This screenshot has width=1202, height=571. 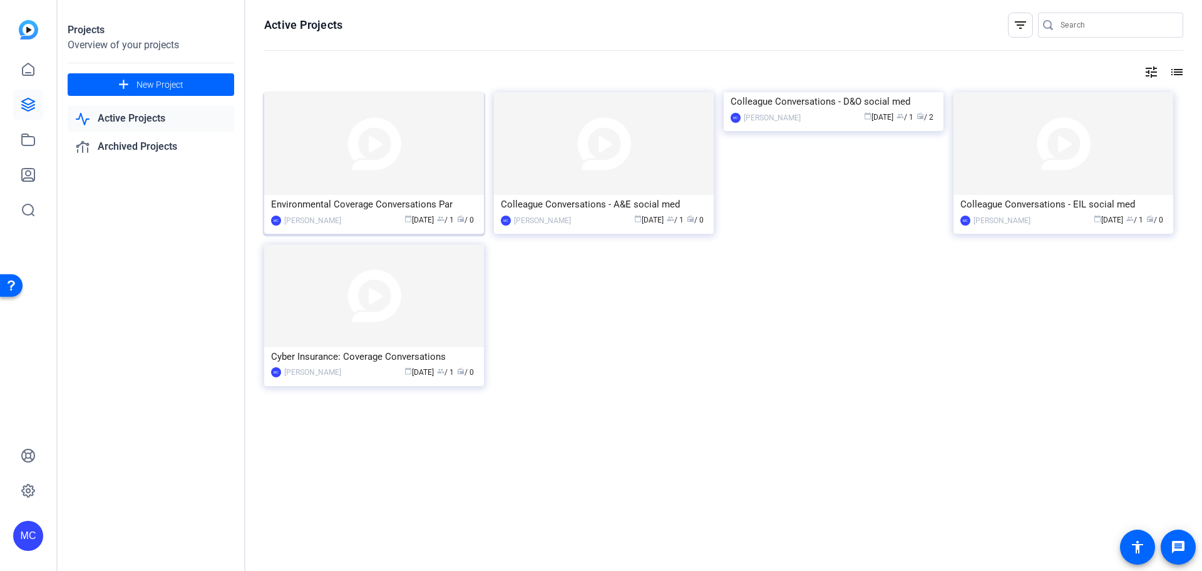 What do you see at coordinates (1021, 25) in the screenshot?
I see `mat-icon: filter_list` at bounding box center [1021, 25].